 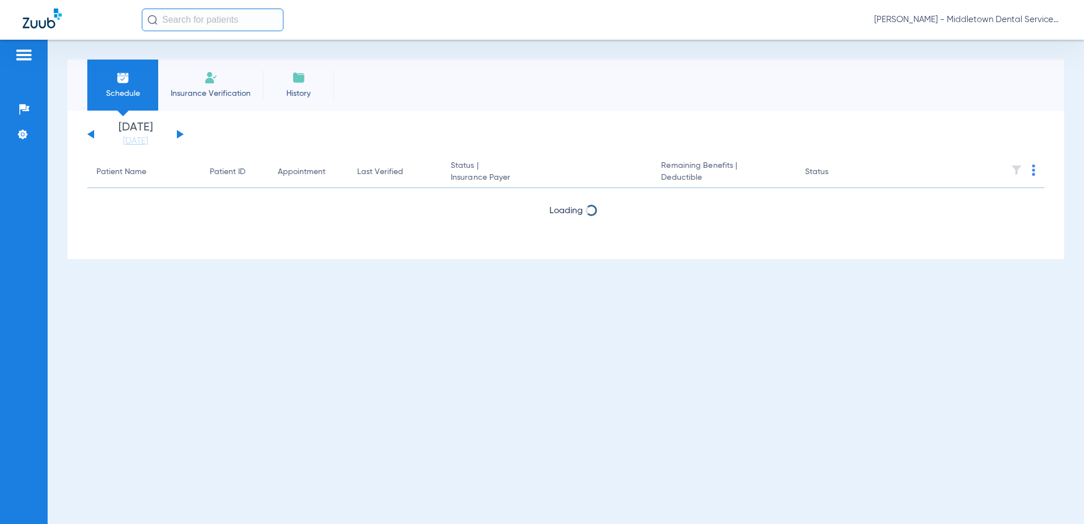 I want to click on img: History, so click(x=299, y=78).